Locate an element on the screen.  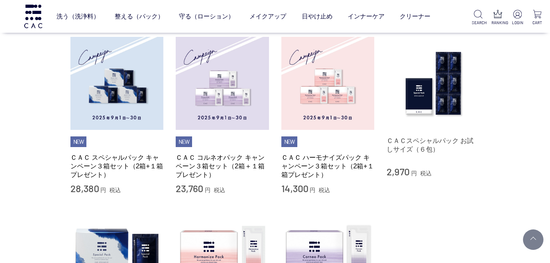
p: RANKING is located at coordinates (498, 23).